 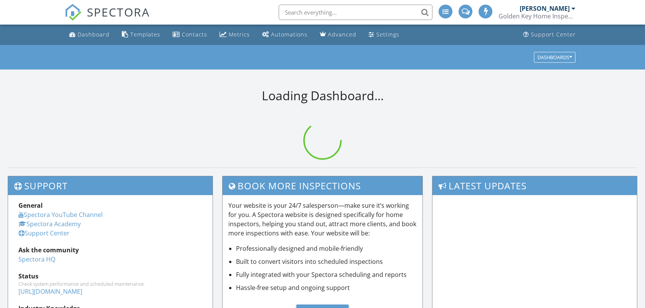 What do you see at coordinates (239, 34) in the screenshot?
I see `div: Metrics` at bounding box center [239, 34].